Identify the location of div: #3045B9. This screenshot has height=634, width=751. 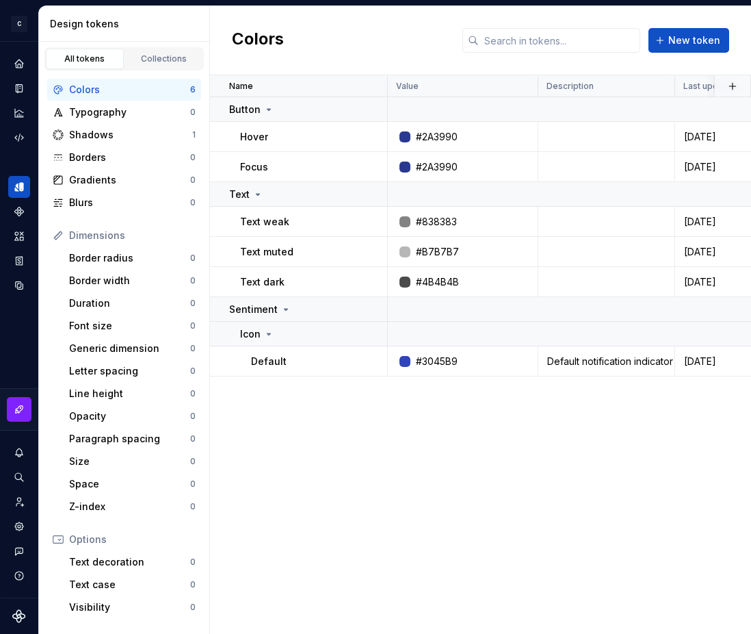
(437, 361).